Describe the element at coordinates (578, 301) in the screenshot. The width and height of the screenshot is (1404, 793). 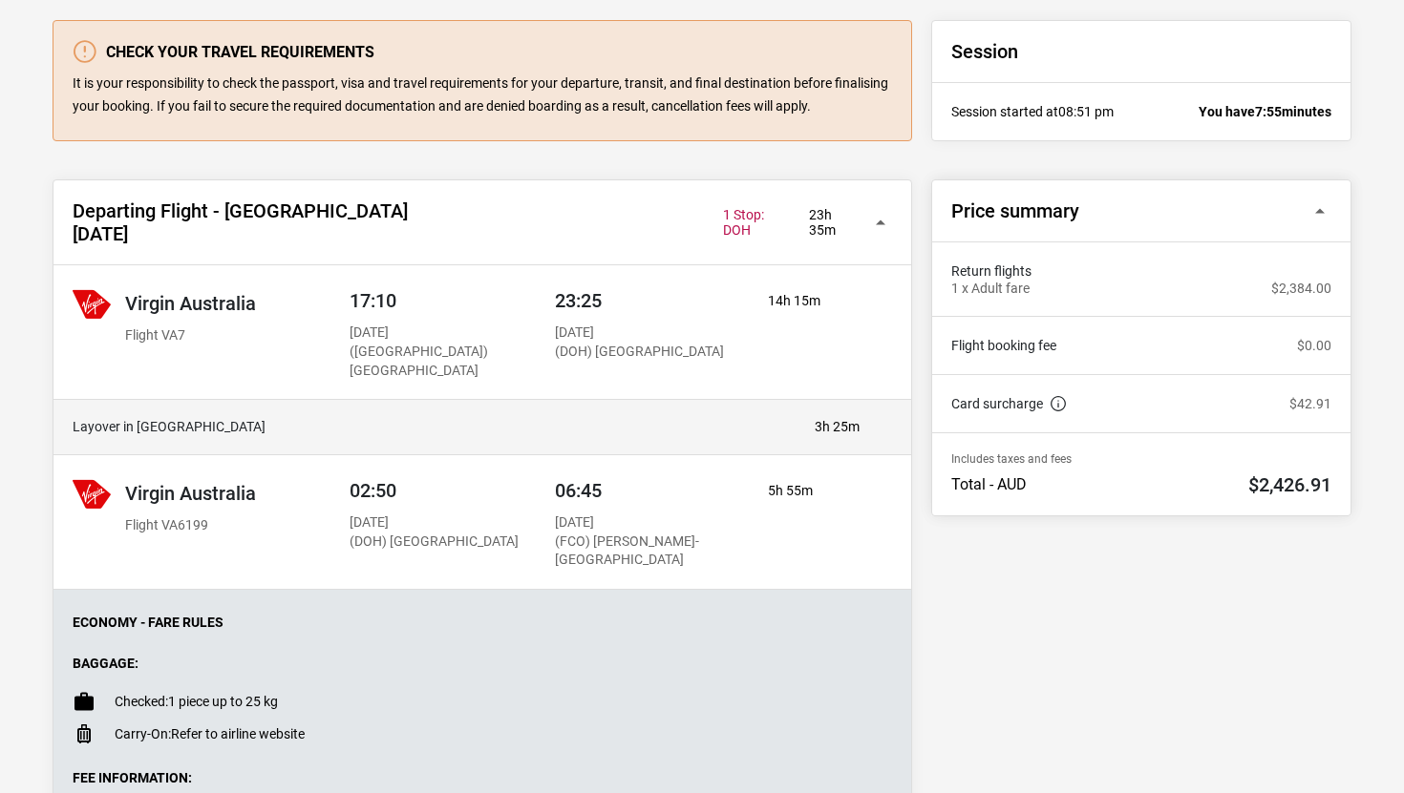
I see `span: 23:25` at that location.